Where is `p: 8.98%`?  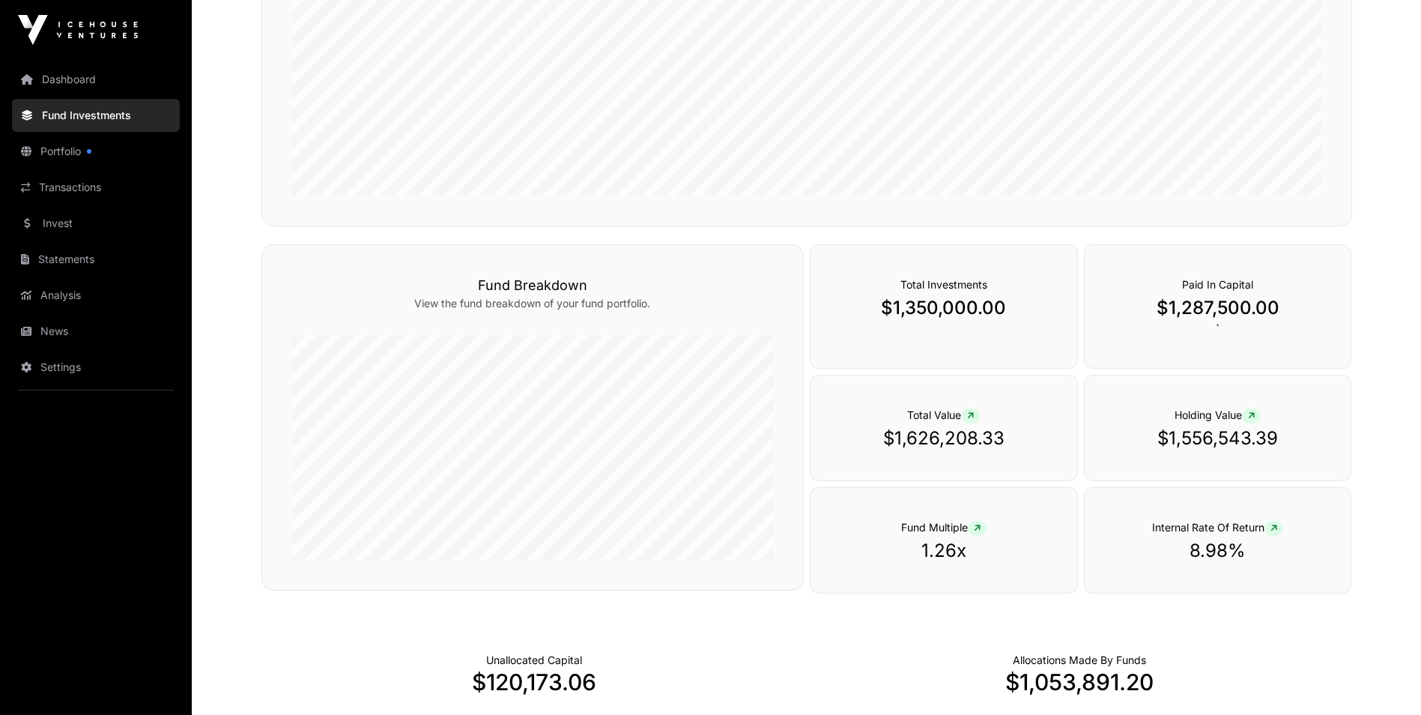
p: 8.98% is located at coordinates (1218, 551).